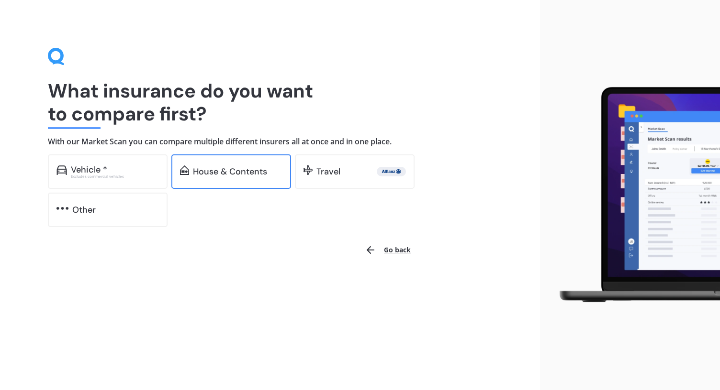 Image resolution: width=720 pixels, height=390 pixels. I want to click on img: other.81dba5aafe580aa69f38.svg, so click(62, 209).